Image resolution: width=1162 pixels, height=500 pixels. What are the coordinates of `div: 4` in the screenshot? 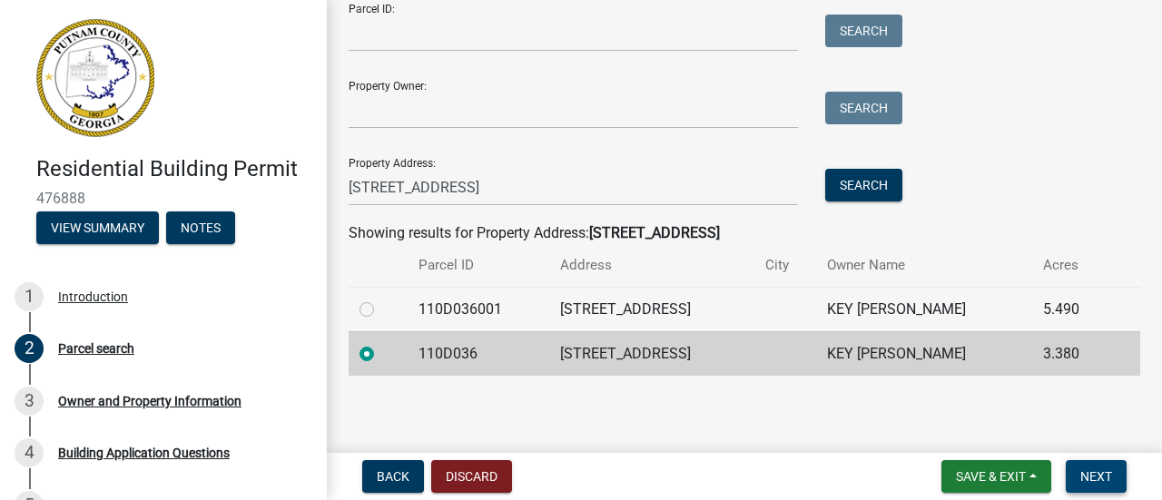 It's located at (29, 453).